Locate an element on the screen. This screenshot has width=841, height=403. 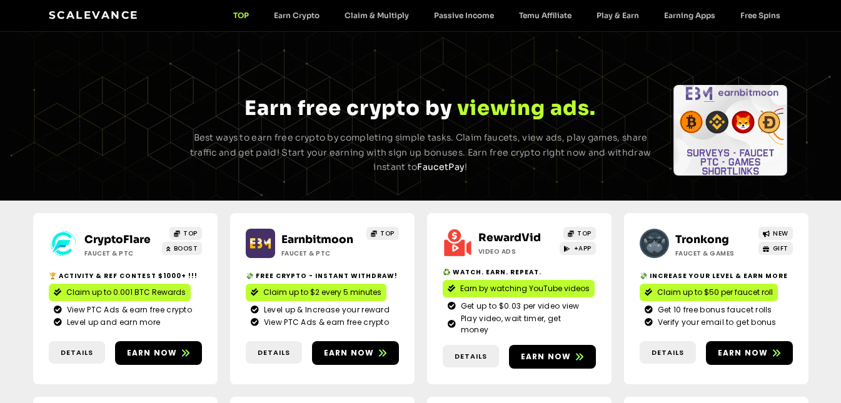
a: Claim & Multiply is located at coordinates (376, 15).